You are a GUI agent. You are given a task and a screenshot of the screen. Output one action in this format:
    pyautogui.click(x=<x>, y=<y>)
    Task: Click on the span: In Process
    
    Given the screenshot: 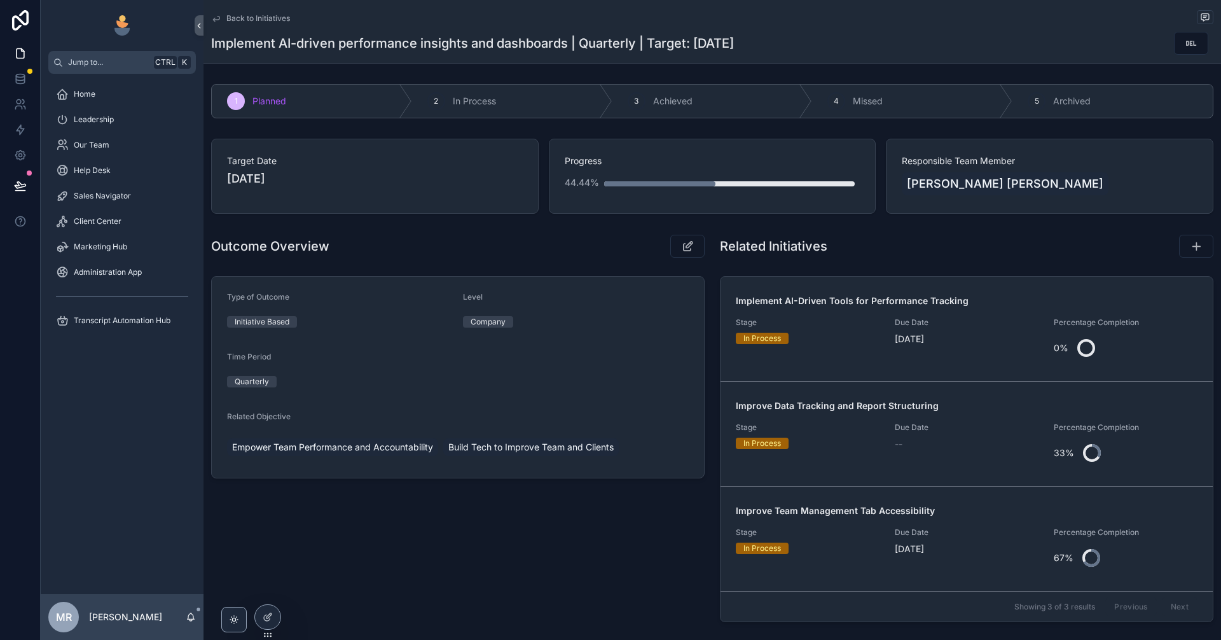 What is the action you would take?
    pyautogui.click(x=474, y=101)
    